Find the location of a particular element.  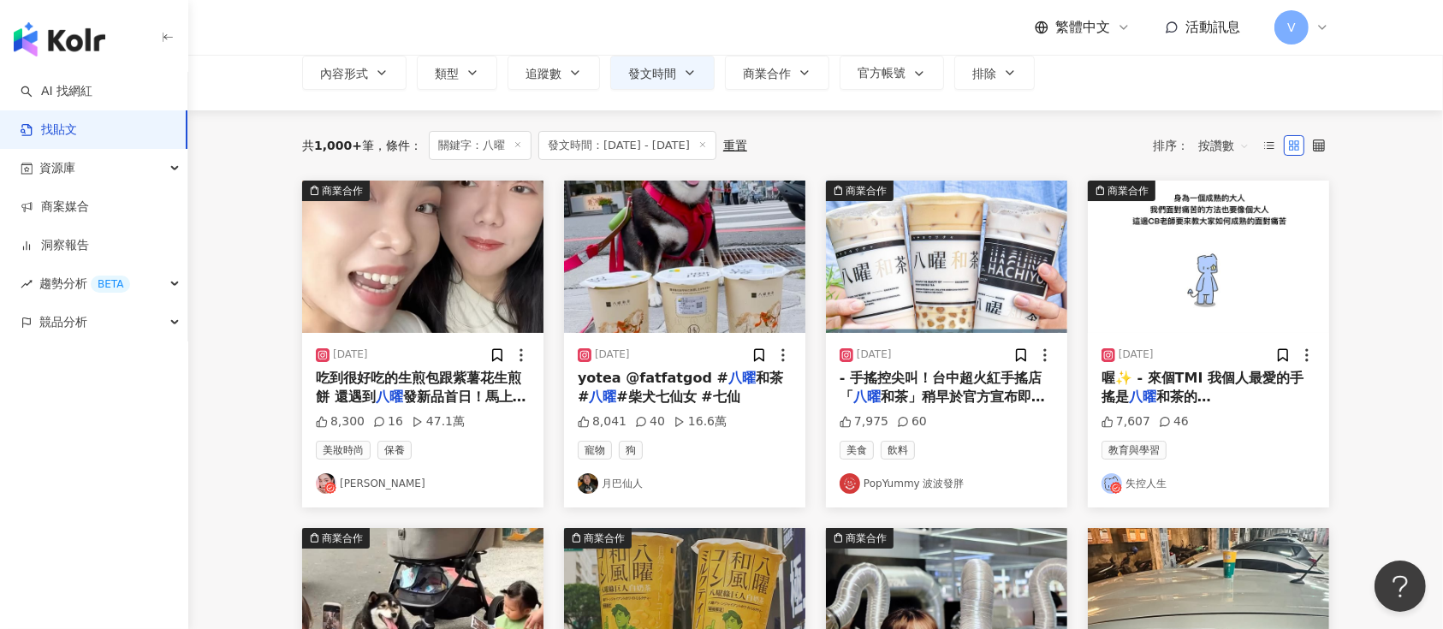

span: 和茶 # is located at coordinates (680, 387).